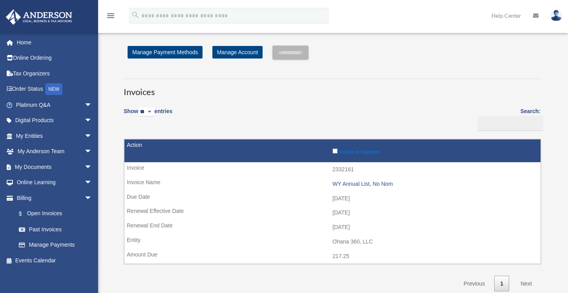 Image resolution: width=568 pixels, height=293 pixels. I want to click on a: My Anderson Teamarrow_drop_down, so click(55, 152).